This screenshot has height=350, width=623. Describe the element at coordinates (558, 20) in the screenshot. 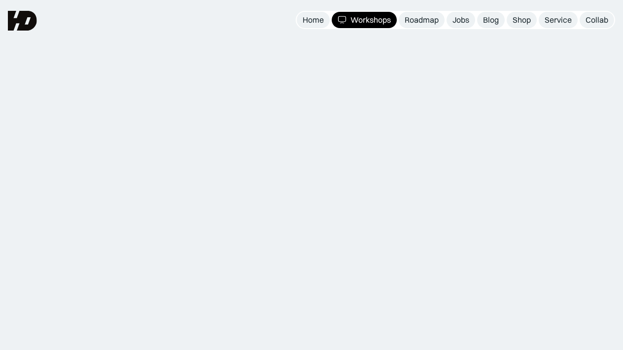

I see `div: Service` at that location.